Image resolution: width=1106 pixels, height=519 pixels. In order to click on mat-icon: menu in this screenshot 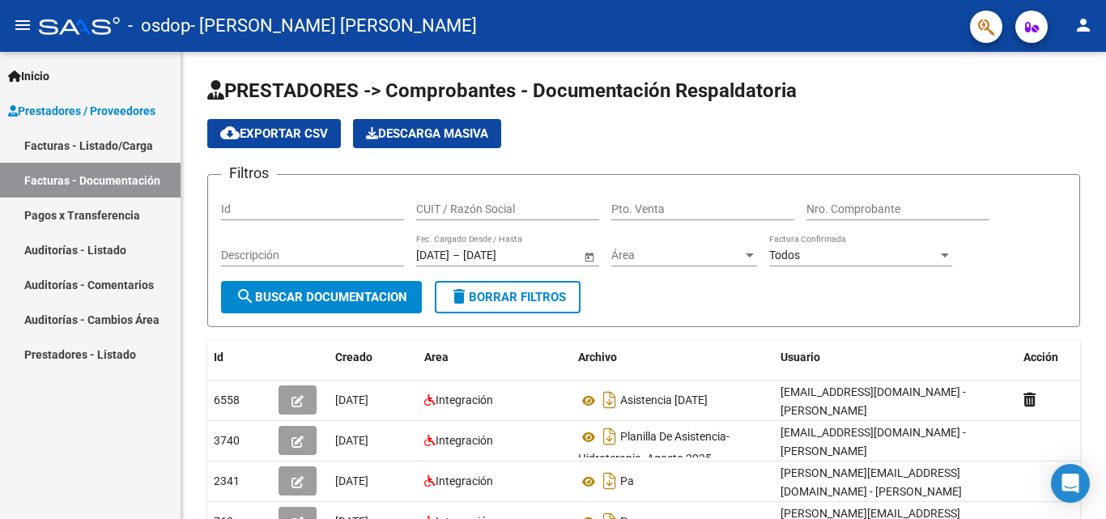, I will do `click(23, 25)`.